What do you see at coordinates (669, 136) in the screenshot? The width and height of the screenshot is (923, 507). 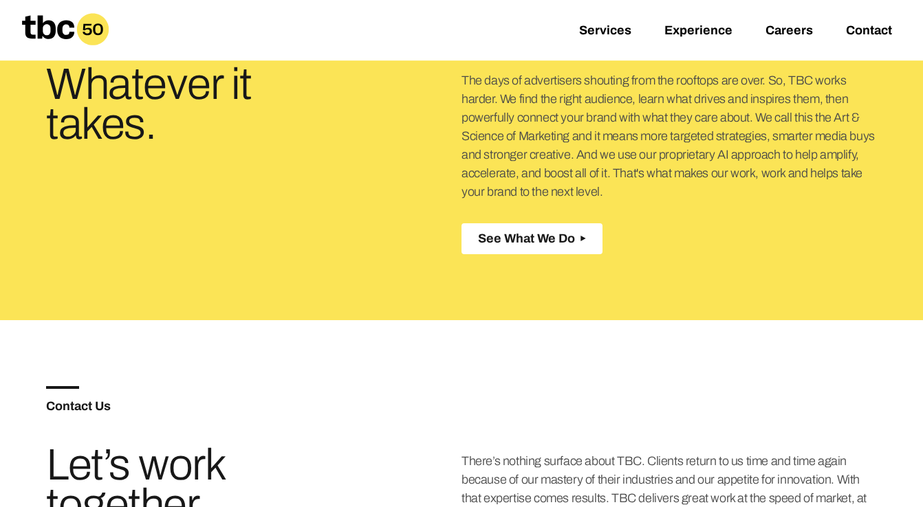 I see `p: The days of advertisers shouting from the rooftops are over. So, TBC works harder. We find the ri...` at bounding box center [669, 136].